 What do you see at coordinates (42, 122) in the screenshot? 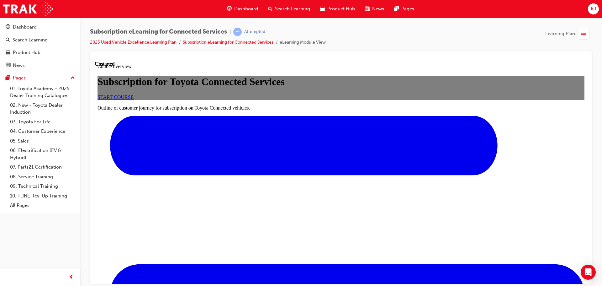
I see `a: 03. Toyota For Life` at bounding box center [42, 122].